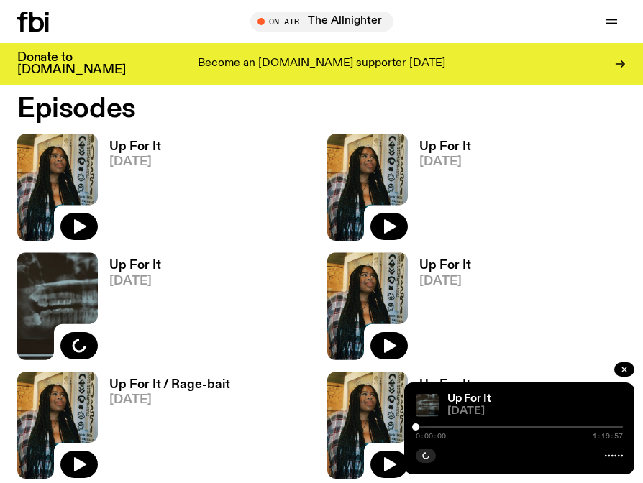 This screenshot has height=483, width=643. Describe the element at coordinates (608, 437) in the screenshot. I see `span: 1:19:57` at that location.